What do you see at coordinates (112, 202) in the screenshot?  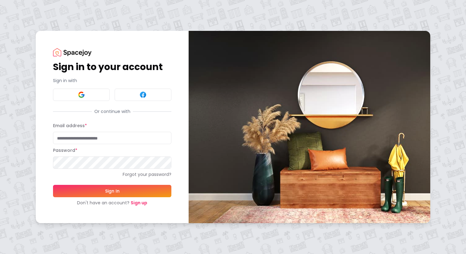 I see `div: Don't have an account?` at bounding box center [112, 202].